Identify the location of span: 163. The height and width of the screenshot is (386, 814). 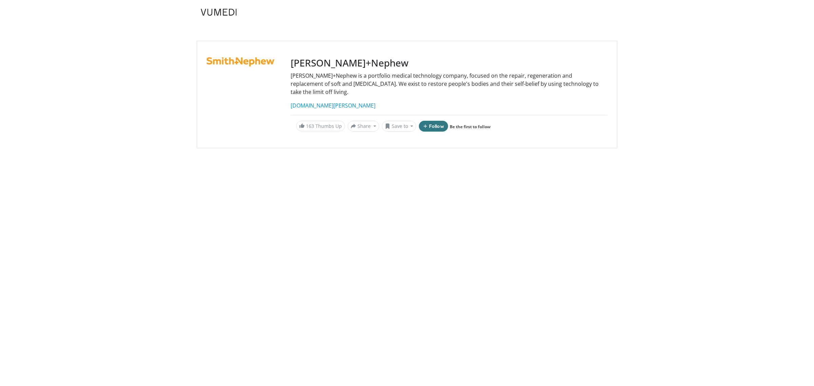
(310, 126).